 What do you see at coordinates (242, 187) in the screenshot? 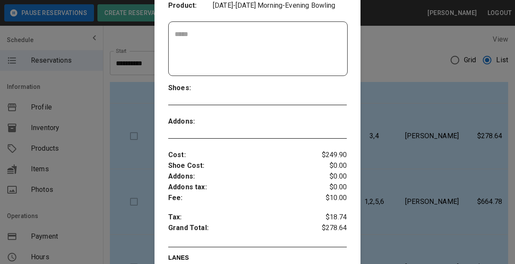
I see `p: Addons tax :` at bounding box center [242, 187].